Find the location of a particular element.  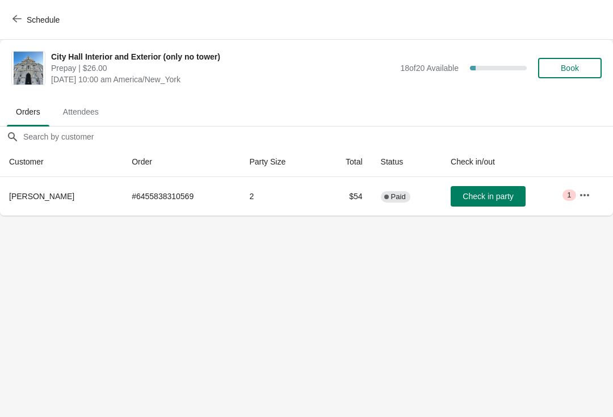

span: Attendees is located at coordinates (81, 112).